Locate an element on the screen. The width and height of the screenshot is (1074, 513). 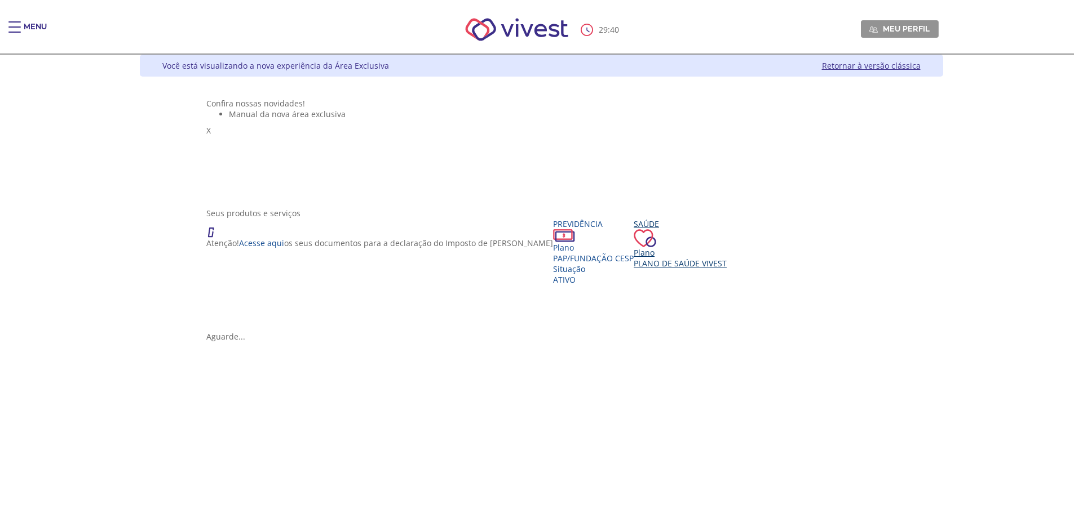
div: Confira nossas novidades! is located at coordinates (541, 103).